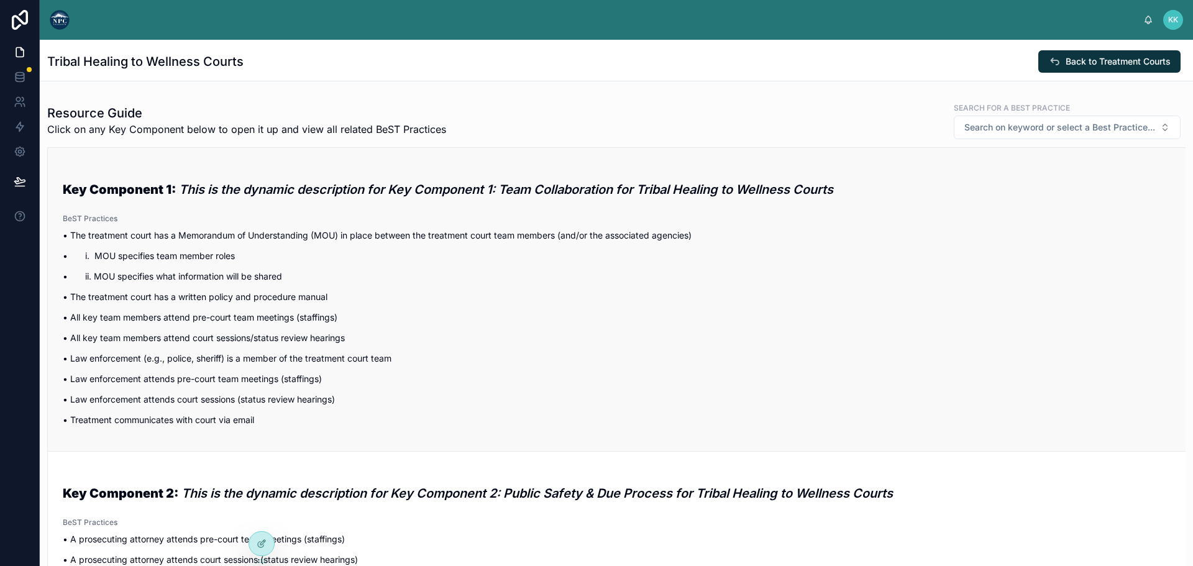 The image size is (1193, 566). I want to click on em: This is the dynamic description for Key Component 2: Public Safety & Due Process for Tribal Heali..., so click(537, 494).